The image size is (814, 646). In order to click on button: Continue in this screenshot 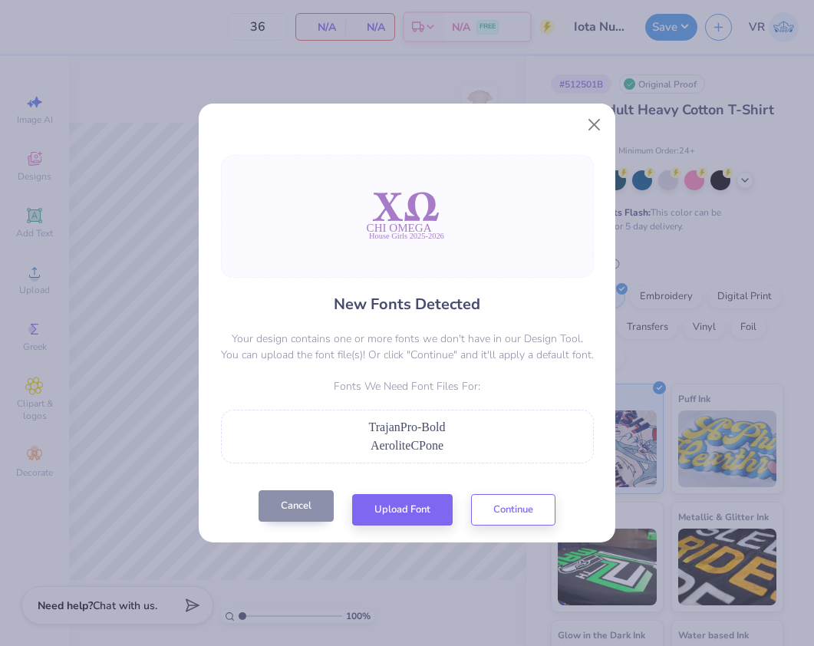, I will do `click(513, 509)`.